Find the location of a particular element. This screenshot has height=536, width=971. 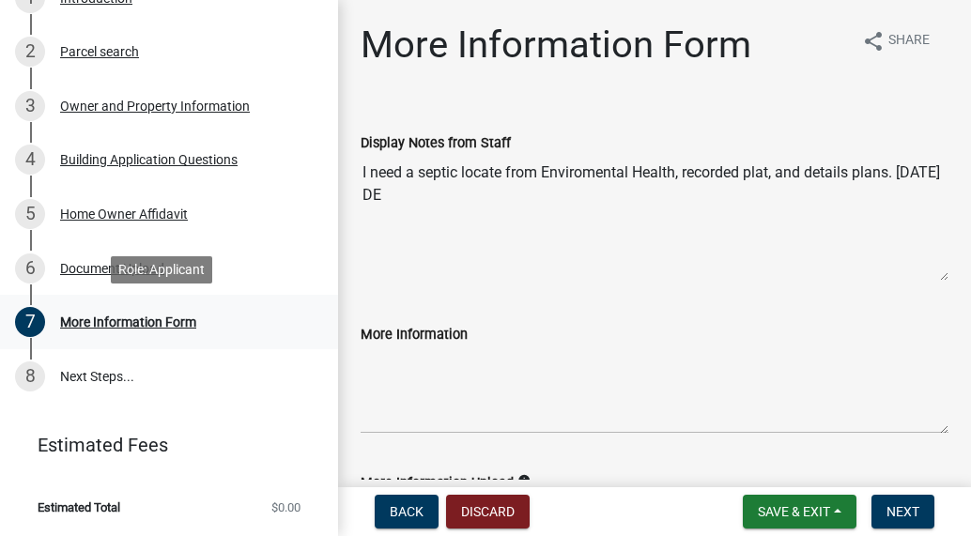

label: More Information Upload is located at coordinates (437, 483).